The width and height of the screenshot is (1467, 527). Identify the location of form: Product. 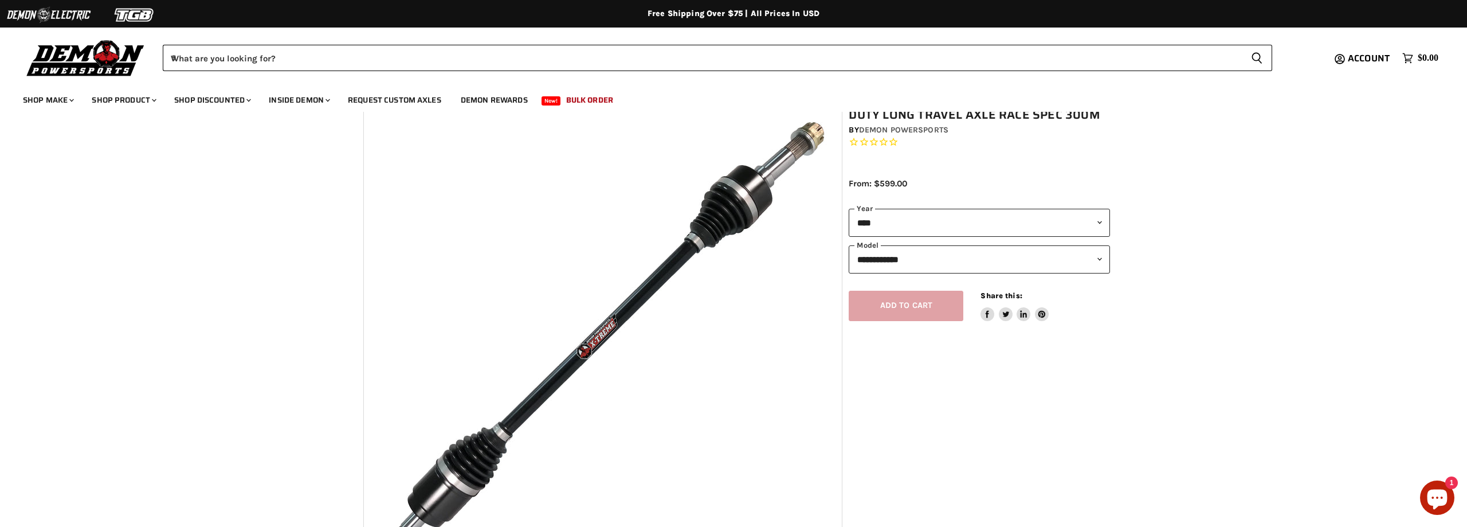
(717, 58).